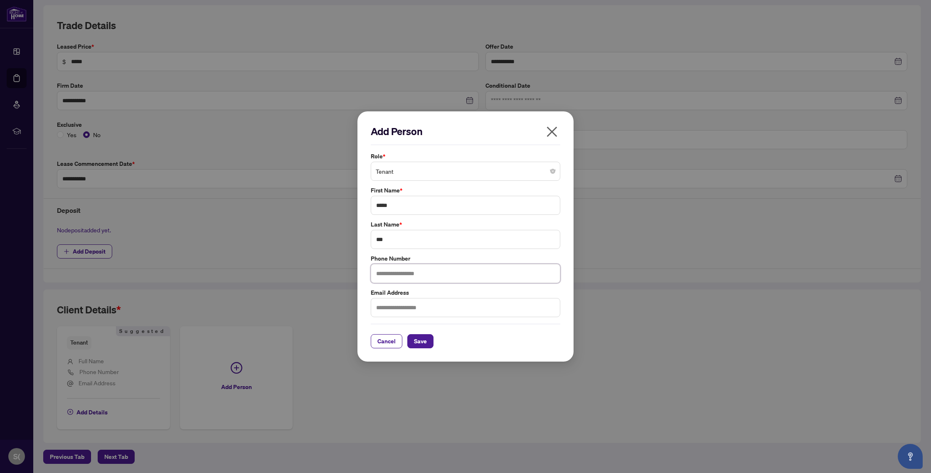 This screenshot has height=473, width=931. Describe the element at coordinates (465, 156) in the screenshot. I see `label: Role` at that location.